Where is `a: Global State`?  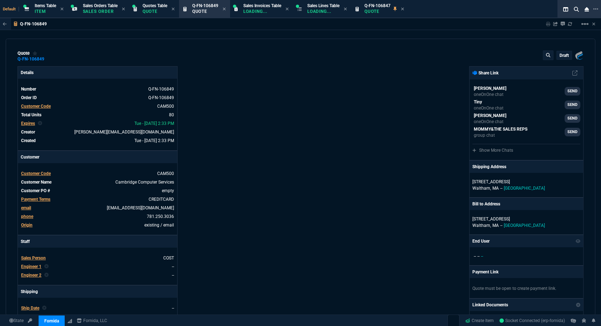
a: Global State is located at coordinates (16, 320).